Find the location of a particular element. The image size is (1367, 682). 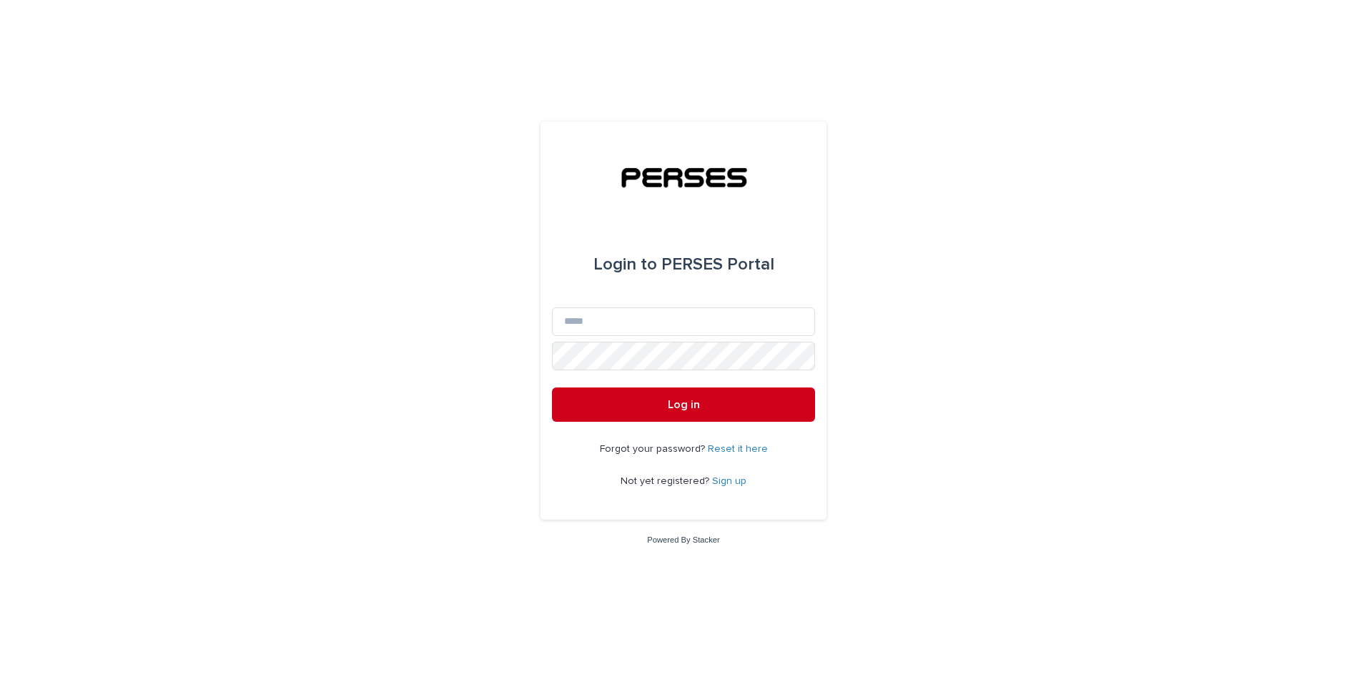

span: Forgot your password? is located at coordinates (653, 449).